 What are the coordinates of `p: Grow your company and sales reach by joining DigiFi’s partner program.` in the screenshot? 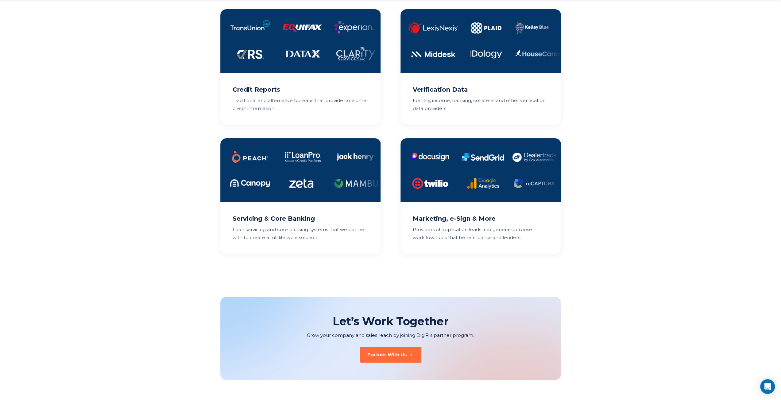 It's located at (390, 336).